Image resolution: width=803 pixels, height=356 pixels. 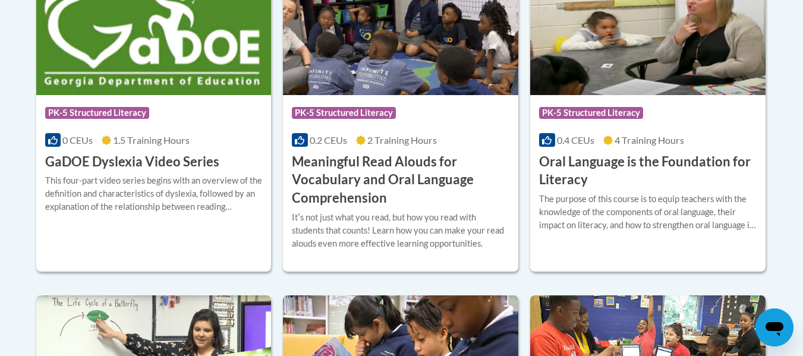 What do you see at coordinates (151, 140) in the screenshot?
I see `span: 1.5 Training Hours` at bounding box center [151, 140].